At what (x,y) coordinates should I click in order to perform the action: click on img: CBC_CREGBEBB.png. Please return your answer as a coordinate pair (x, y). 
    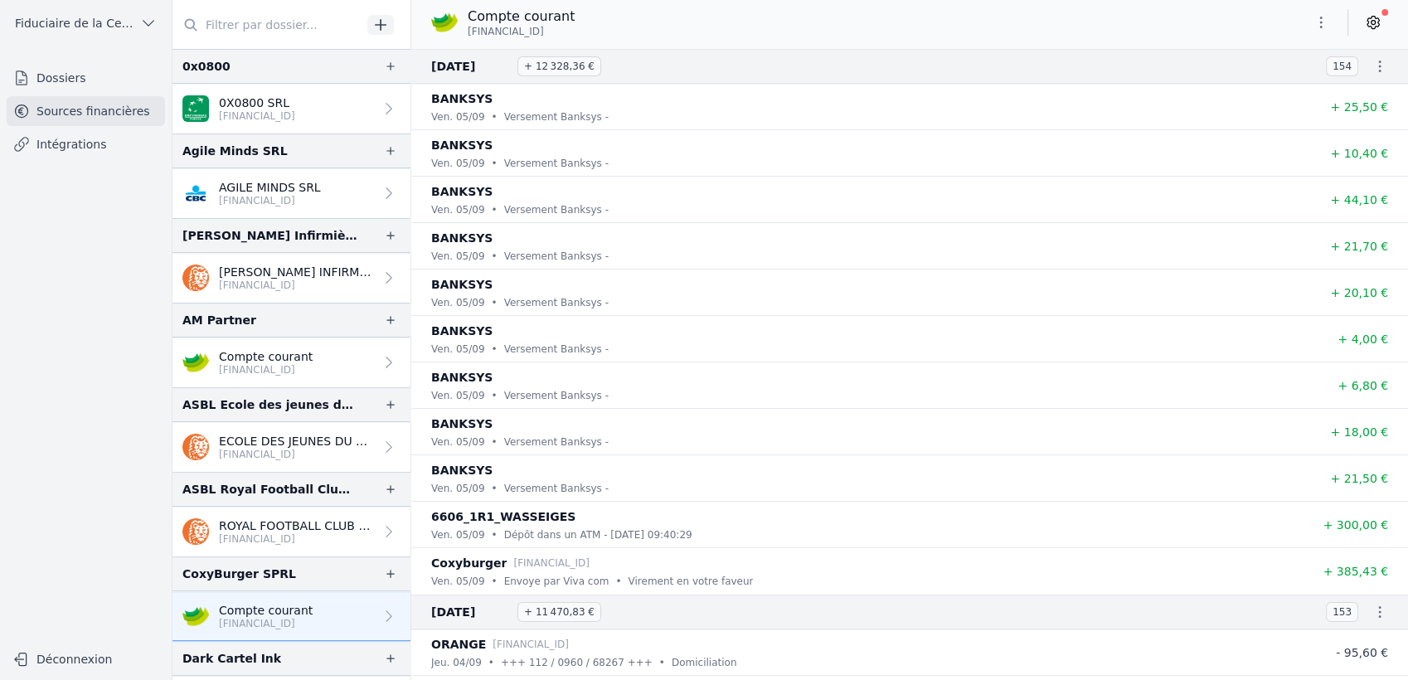
    Looking at the image, I should click on (196, 193).